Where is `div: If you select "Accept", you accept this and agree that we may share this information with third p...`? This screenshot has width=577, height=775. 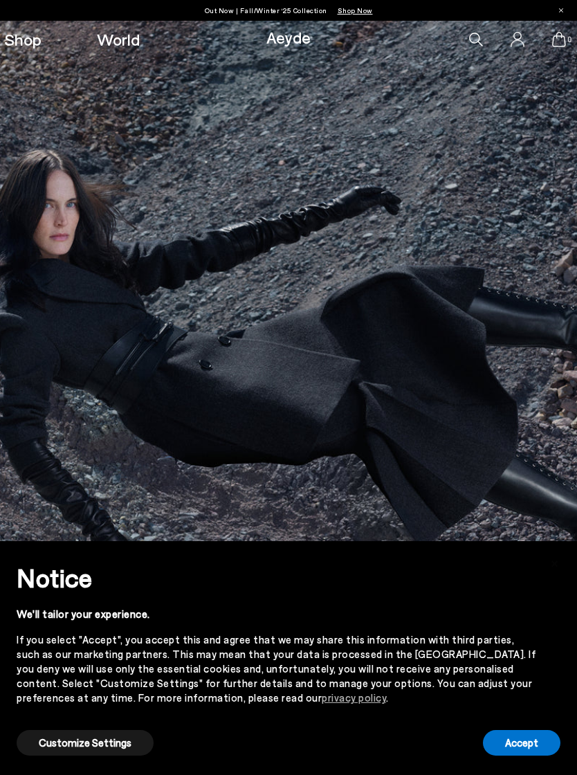 div: If you select "Accept", you accept this and agree that we may share this information with third p... is located at coordinates (277, 668).